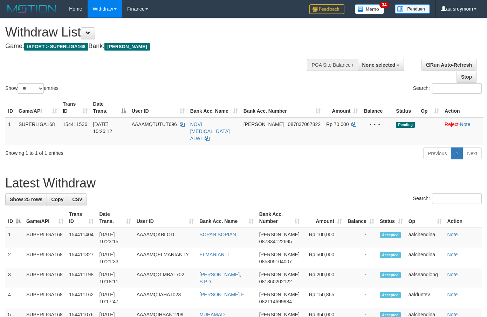 Image resolution: width=487 pixels, height=317 pixels. Describe the element at coordinates (81, 238) in the screenshot. I see `td: 154411404` at that location.